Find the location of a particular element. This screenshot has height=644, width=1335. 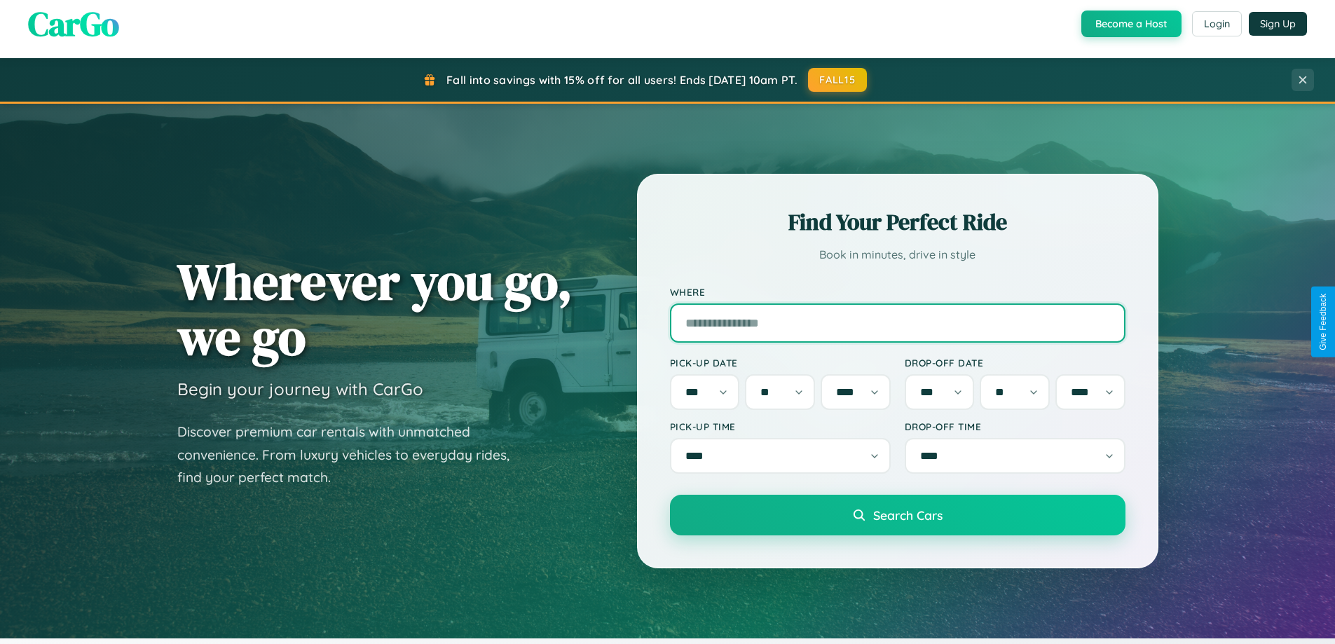

button: Login is located at coordinates (1216, 24).